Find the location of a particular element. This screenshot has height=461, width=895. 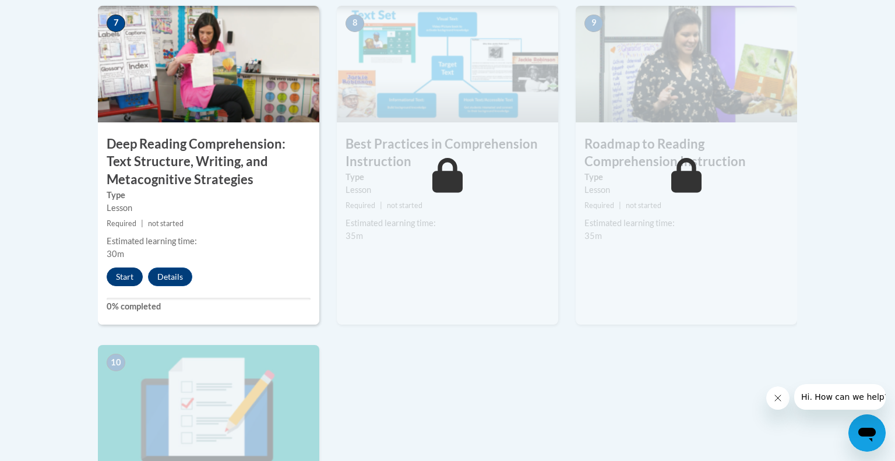

span: 9 is located at coordinates (594, 23).